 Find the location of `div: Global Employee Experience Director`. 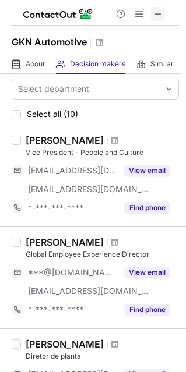

div: Global Employee Experience Director is located at coordinates (102, 254).